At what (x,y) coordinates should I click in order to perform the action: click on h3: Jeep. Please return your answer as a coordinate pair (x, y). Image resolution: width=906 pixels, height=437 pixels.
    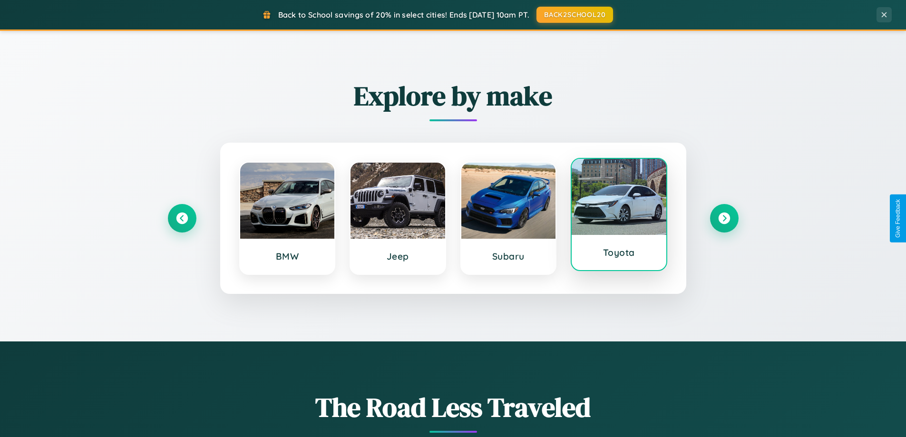
    Looking at the image, I should click on (398, 256).